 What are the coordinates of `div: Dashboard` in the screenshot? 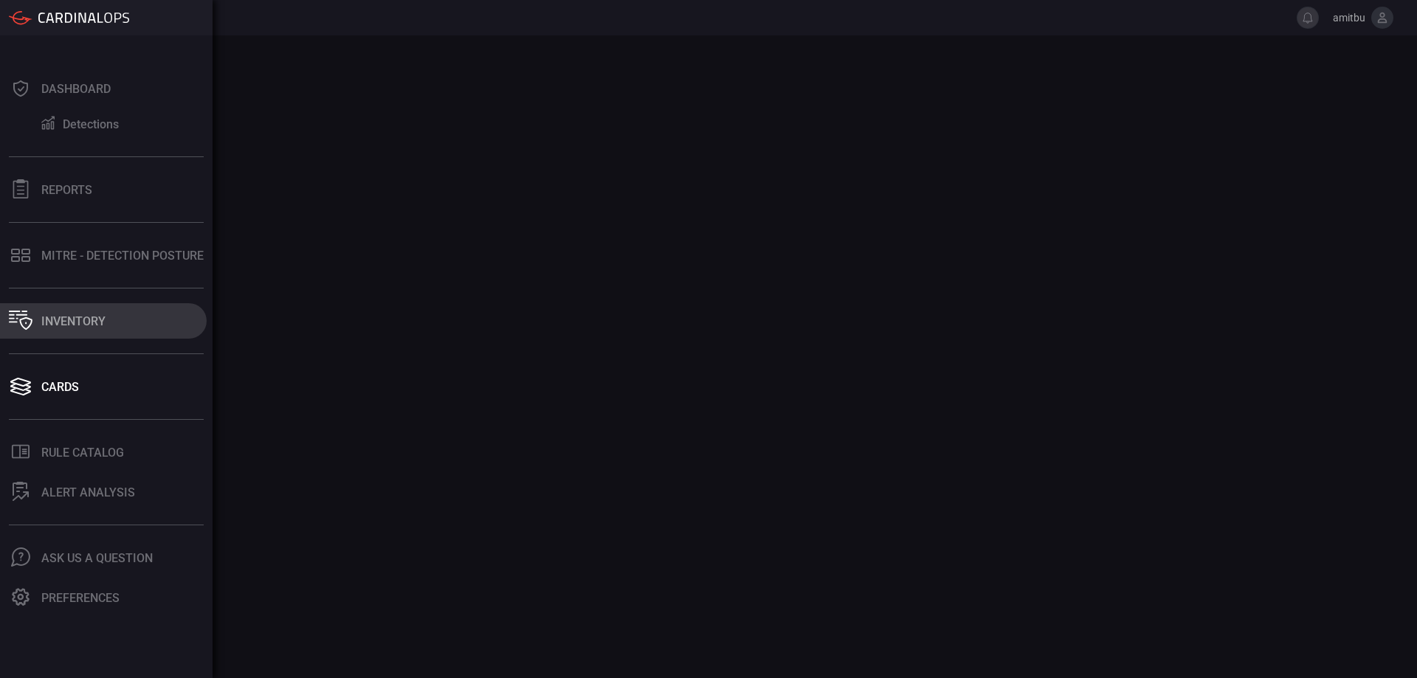 It's located at (76, 89).